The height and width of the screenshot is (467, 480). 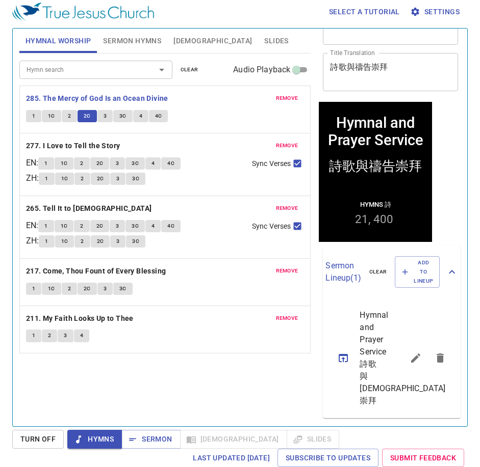 What do you see at coordinates (44, 117) in the screenshot?
I see `li: 21` at bounding box center [44, 117].